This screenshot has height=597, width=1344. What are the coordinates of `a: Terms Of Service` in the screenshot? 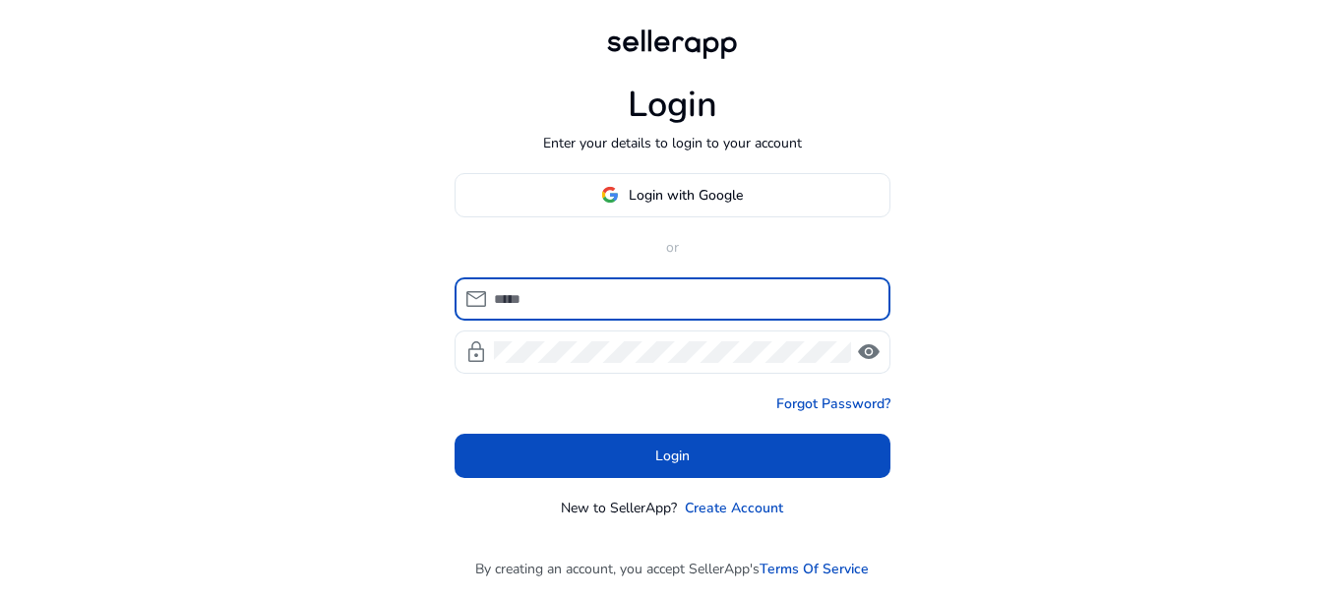 It's located at (813, 569).